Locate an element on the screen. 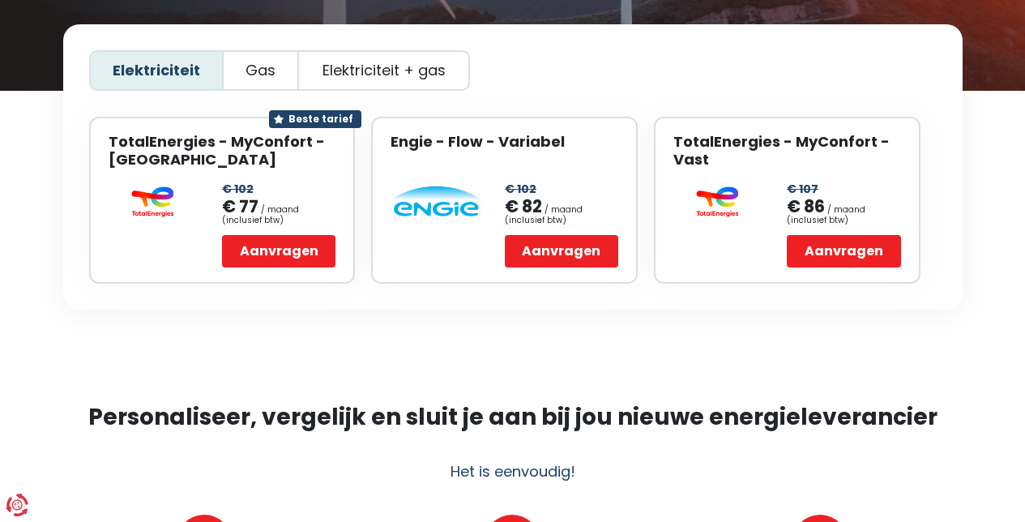 This screenshot has height=522, width=1025. img: Engie - Flow - Variabel is located at coordinates (436, 202).